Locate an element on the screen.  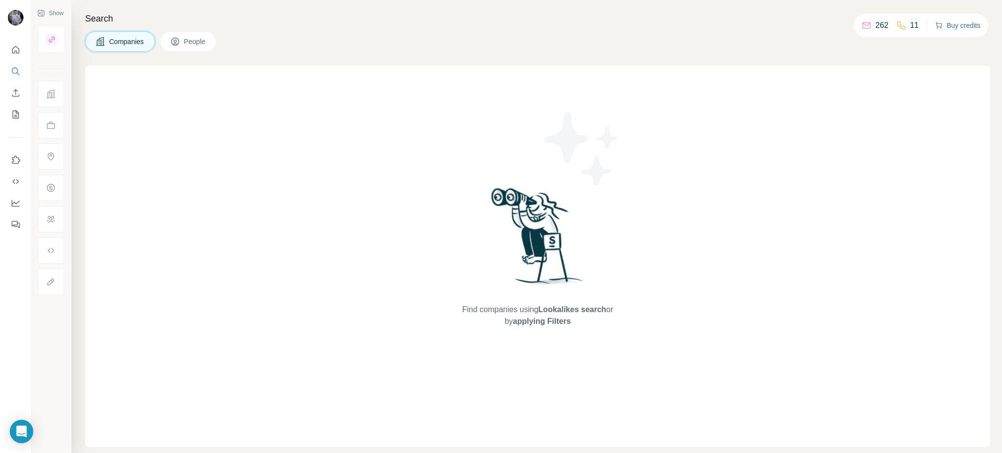
img: Surfe Illustration - Woman searching with binoculars is located at coordinates (538, 240).